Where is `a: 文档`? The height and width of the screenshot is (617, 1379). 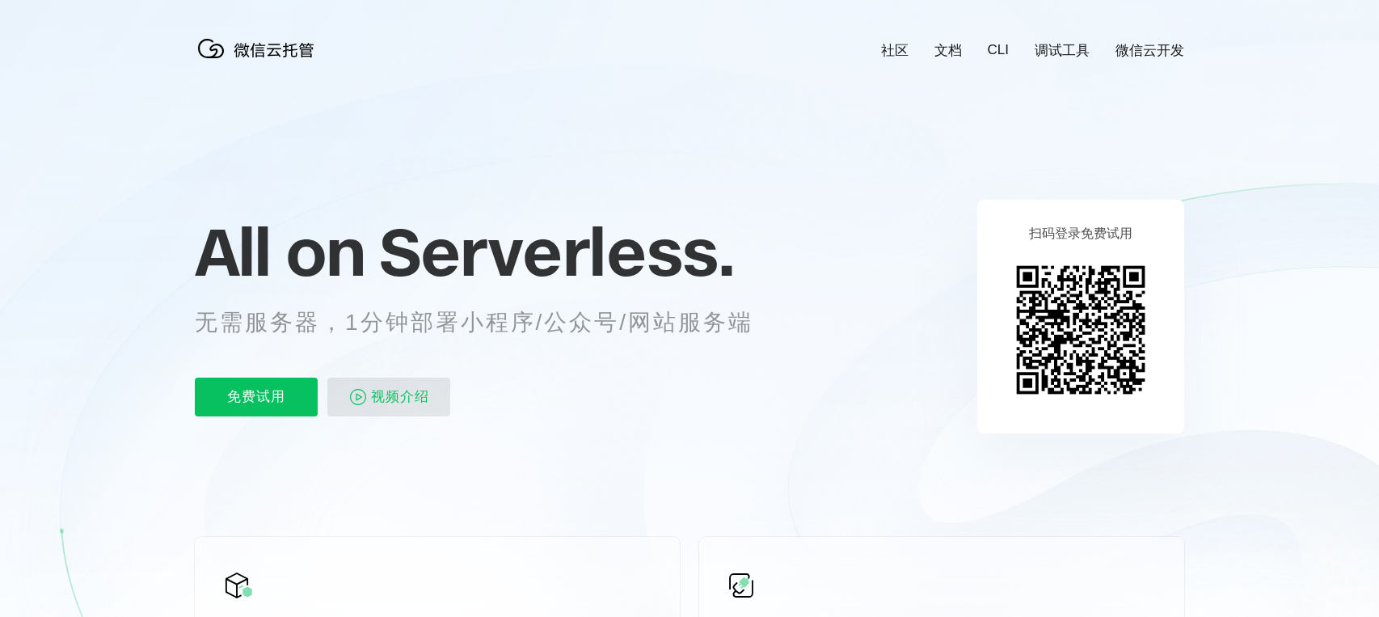
a: 文档 is located at coordinates (948, 50).